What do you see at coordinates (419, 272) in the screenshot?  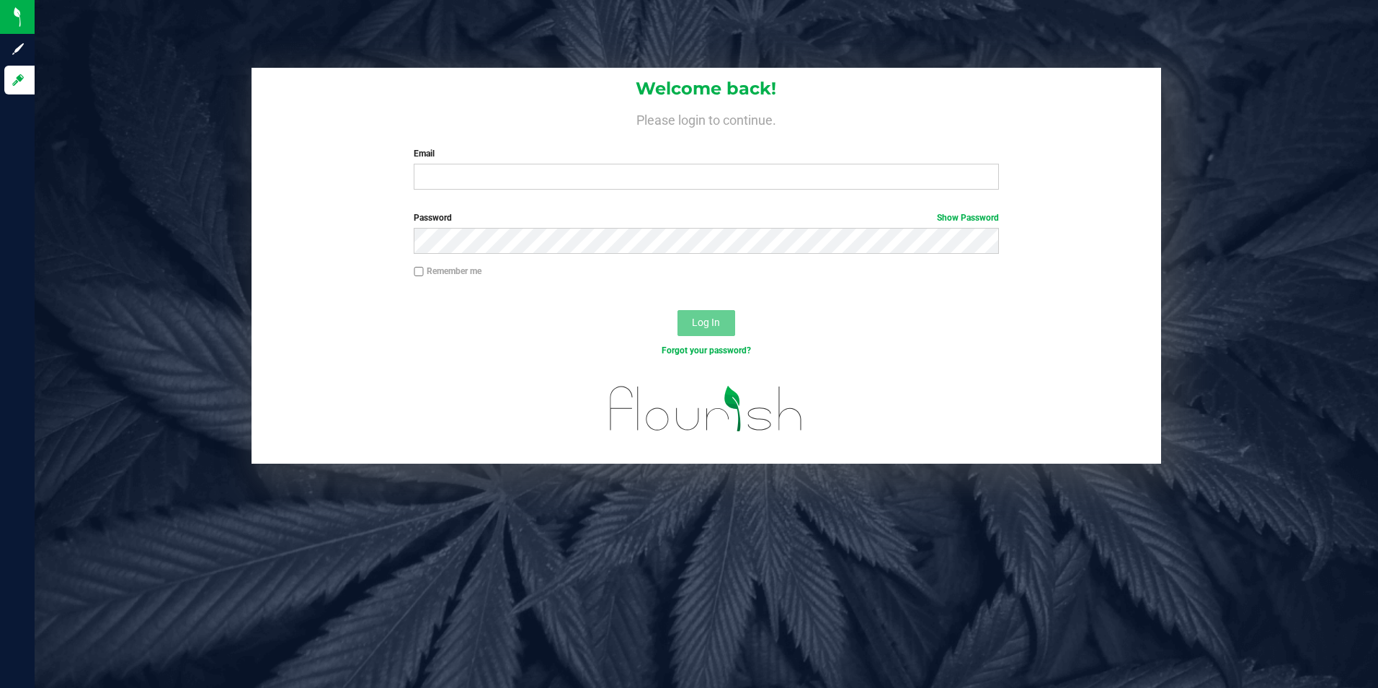 I see `input: Remember me` at bounding box center [419, 272].